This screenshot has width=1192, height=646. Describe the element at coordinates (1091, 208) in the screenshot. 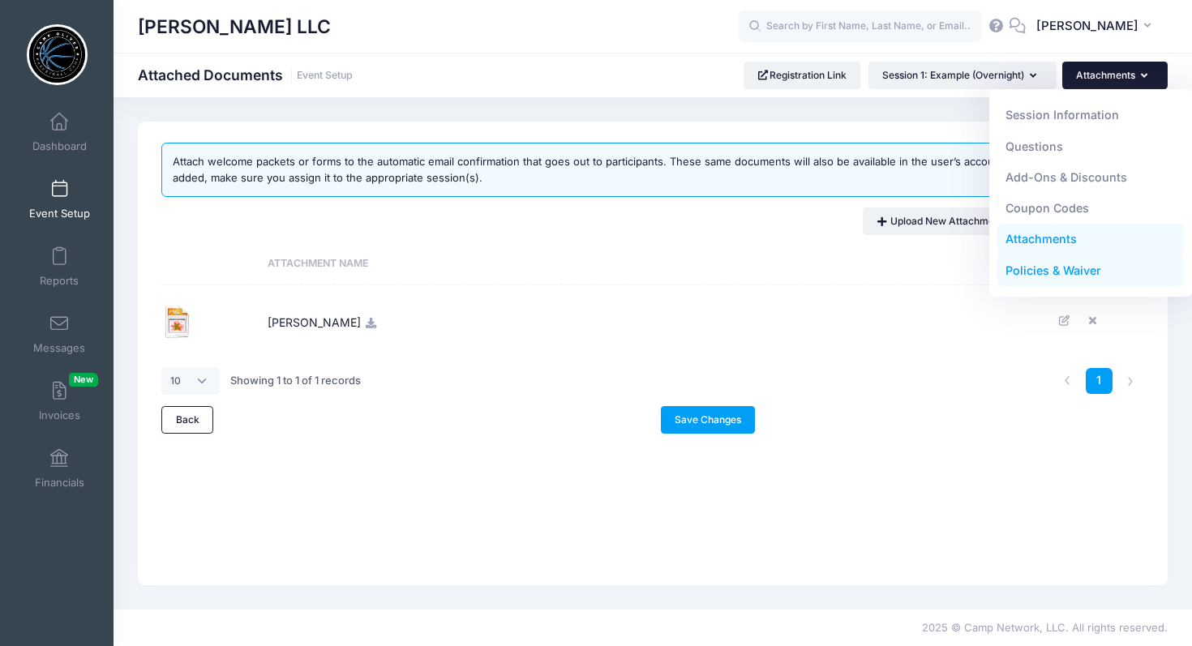

I see `a: Coupon Codes` at that location.